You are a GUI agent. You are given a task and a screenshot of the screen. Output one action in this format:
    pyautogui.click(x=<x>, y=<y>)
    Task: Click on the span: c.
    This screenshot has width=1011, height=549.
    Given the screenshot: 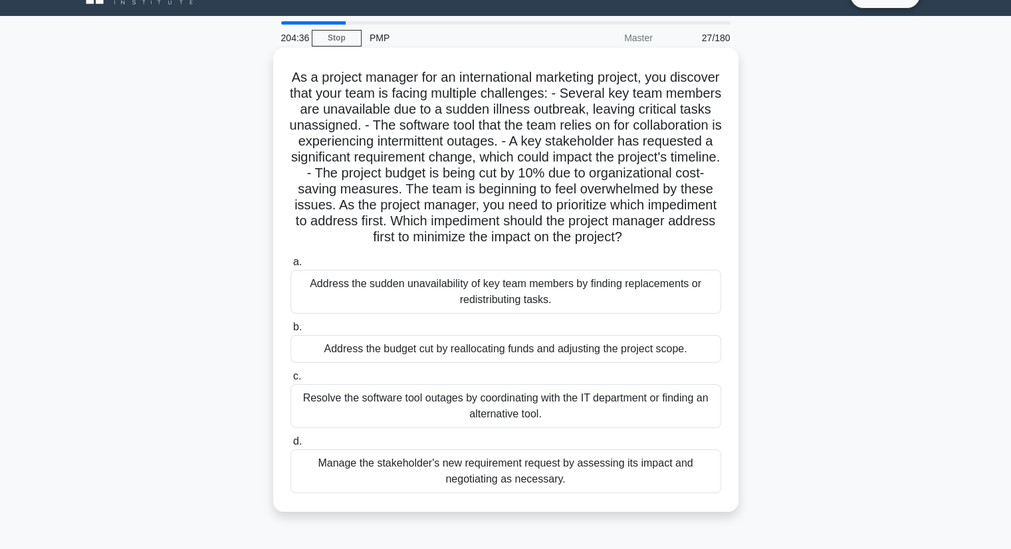 What is the action you would take?
    pyautogui.click(x=297, y=376)
    